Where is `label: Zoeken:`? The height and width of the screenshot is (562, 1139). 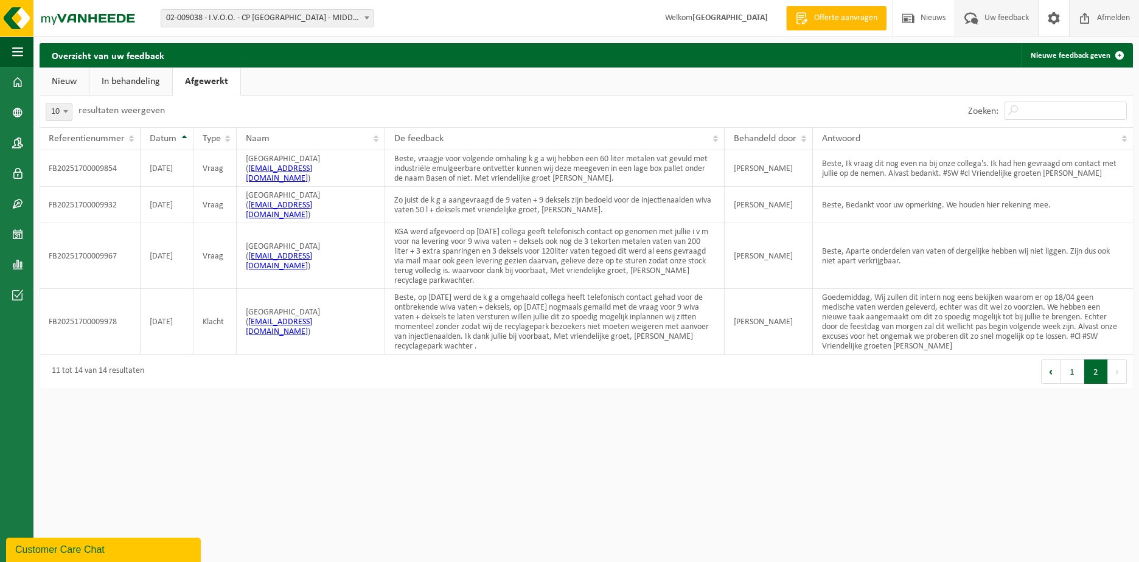 label: Zoeken: is located at coordinates (983, 111).